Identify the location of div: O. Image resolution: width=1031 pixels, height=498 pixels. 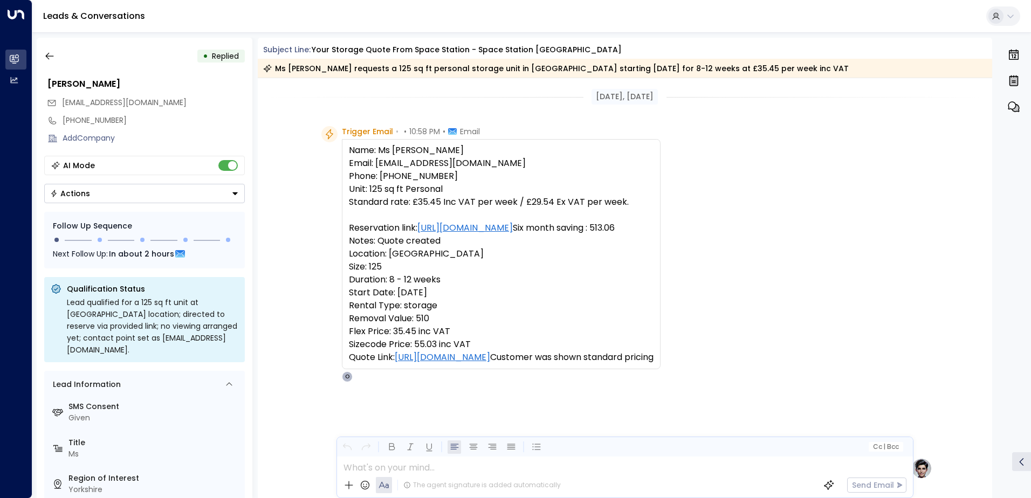
(347, 377).